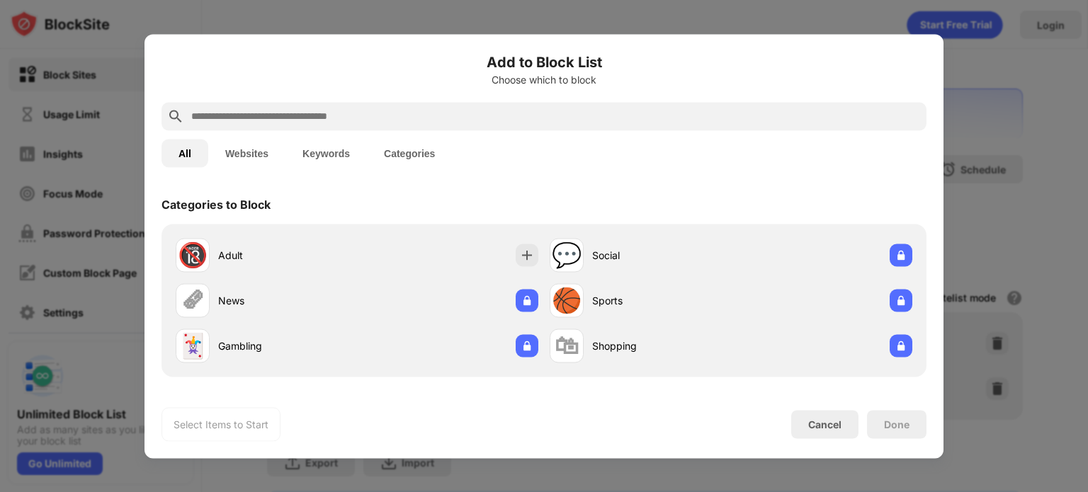  Describe the element at coordinates (221, 424) in the screenshot. I see `div: Select Items to Start` at that location.